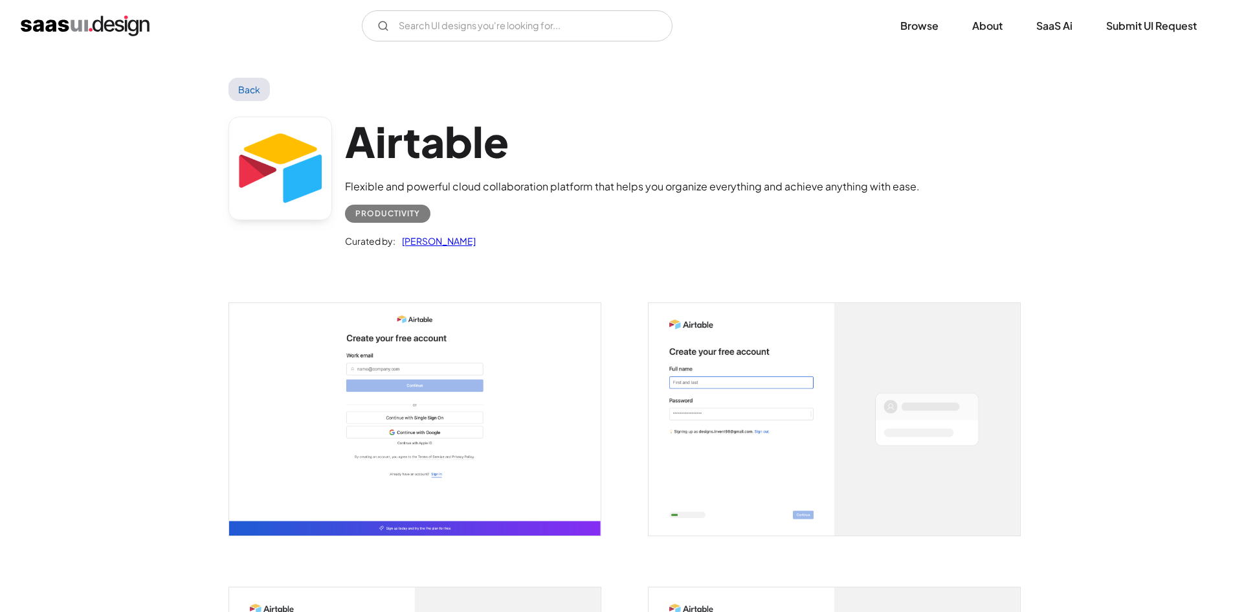 This screenshot has height=612, width=1233. I want to click on a: Browse, so click(919, 26).